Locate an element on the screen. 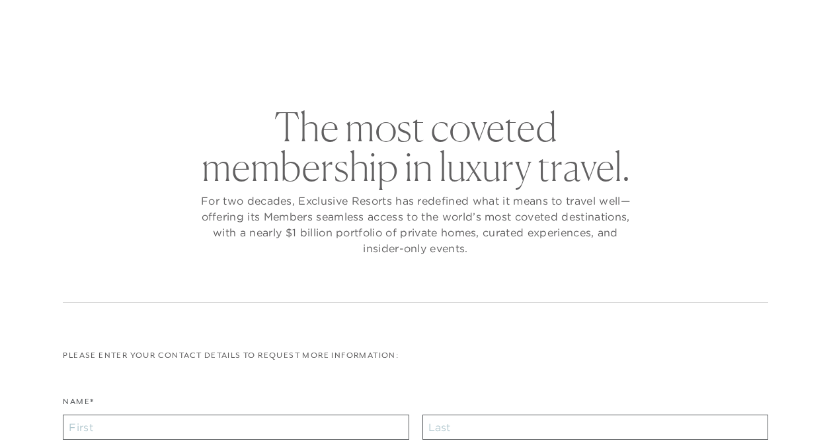 This screenshot has height=445, width=831. label: Name* is located at coordinates (78, 405).